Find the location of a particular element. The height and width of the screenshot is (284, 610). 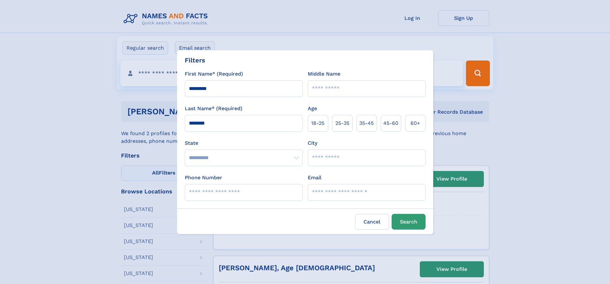

label: First Name* (Required) is located at coordinates (214, 74).